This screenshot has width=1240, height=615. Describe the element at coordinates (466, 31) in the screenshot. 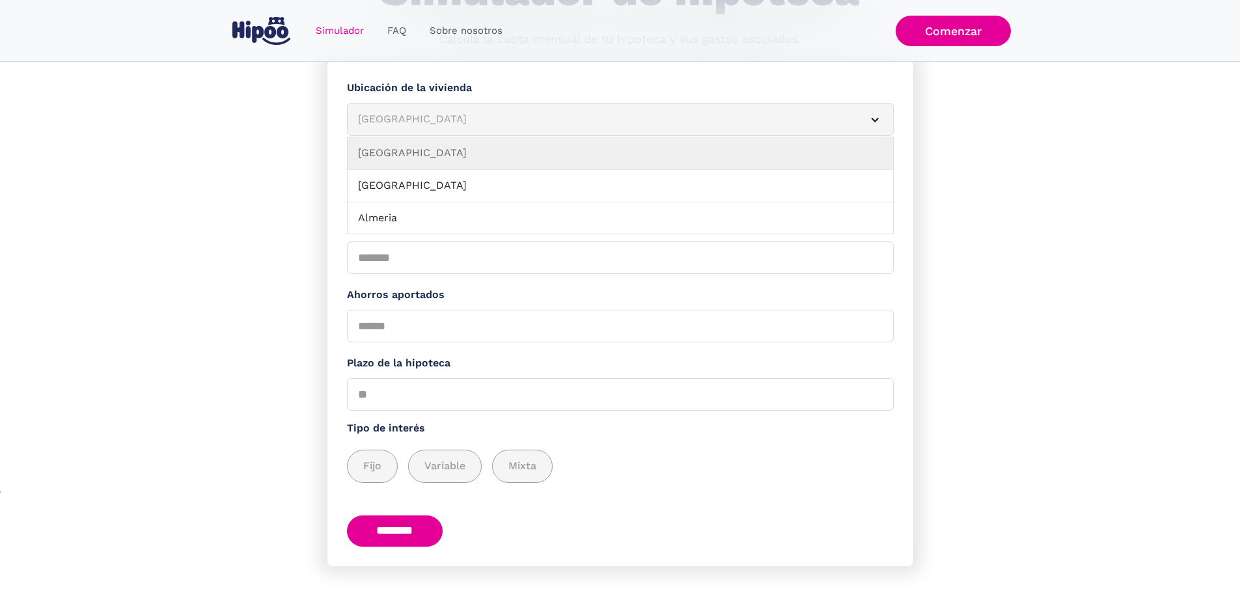

I see `a: Sobre nosotros` at that location.